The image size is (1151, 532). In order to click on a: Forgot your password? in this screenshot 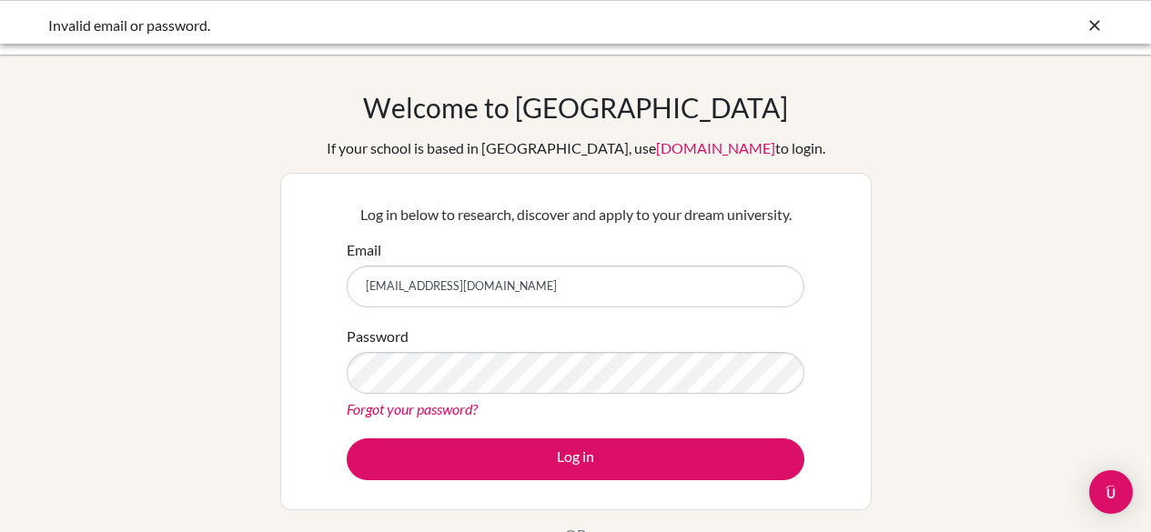, I will do `click(412, 408)`.